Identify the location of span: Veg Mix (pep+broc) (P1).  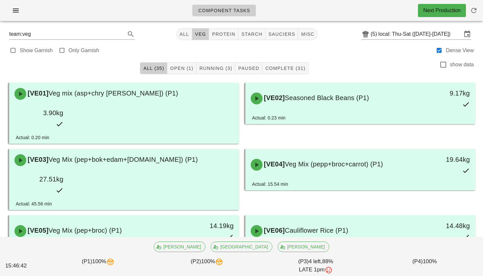
(85, 231).